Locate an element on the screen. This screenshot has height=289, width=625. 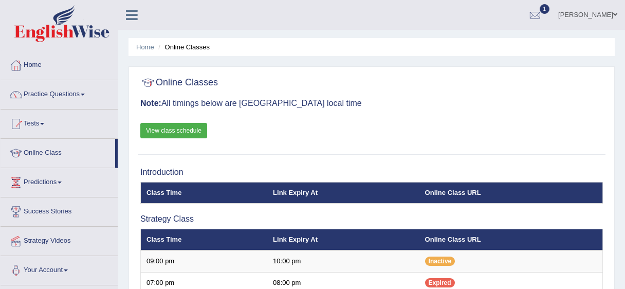
span: Inactive is located at coordinates (440, 261).